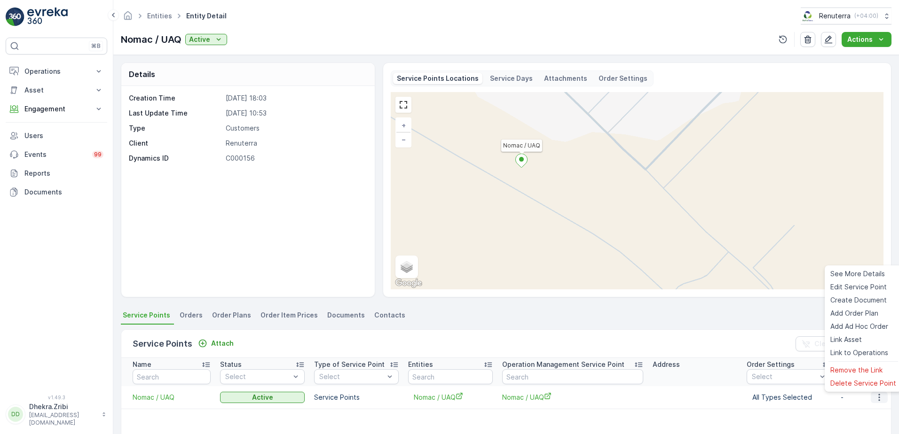 Image resolution: width=899 pixels, height=434 pixels. I want to click on img: logo_light-DOdMpM7g.png, so click(47, 17).